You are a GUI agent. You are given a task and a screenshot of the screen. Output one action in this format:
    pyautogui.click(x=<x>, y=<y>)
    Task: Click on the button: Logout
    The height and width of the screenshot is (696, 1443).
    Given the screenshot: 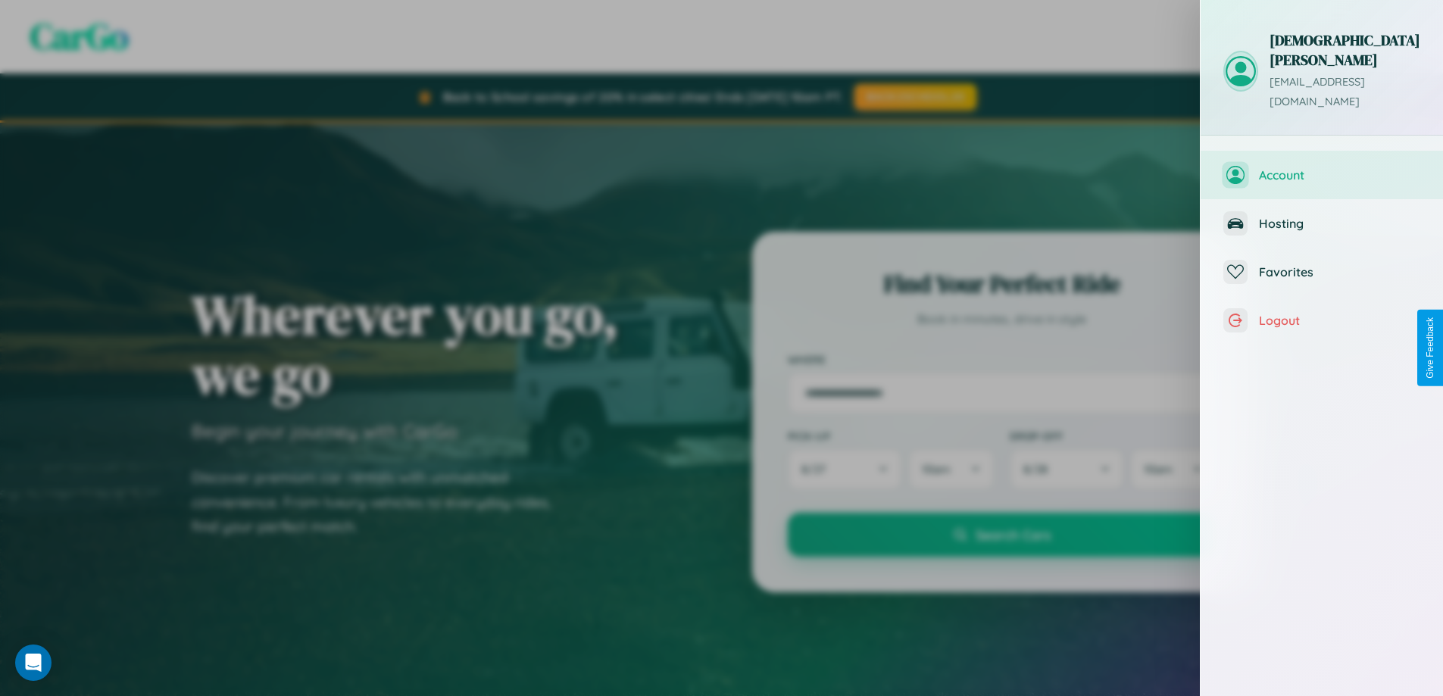 What is the action you would take?
    pyautogui.click(x=1322, y=320)
    